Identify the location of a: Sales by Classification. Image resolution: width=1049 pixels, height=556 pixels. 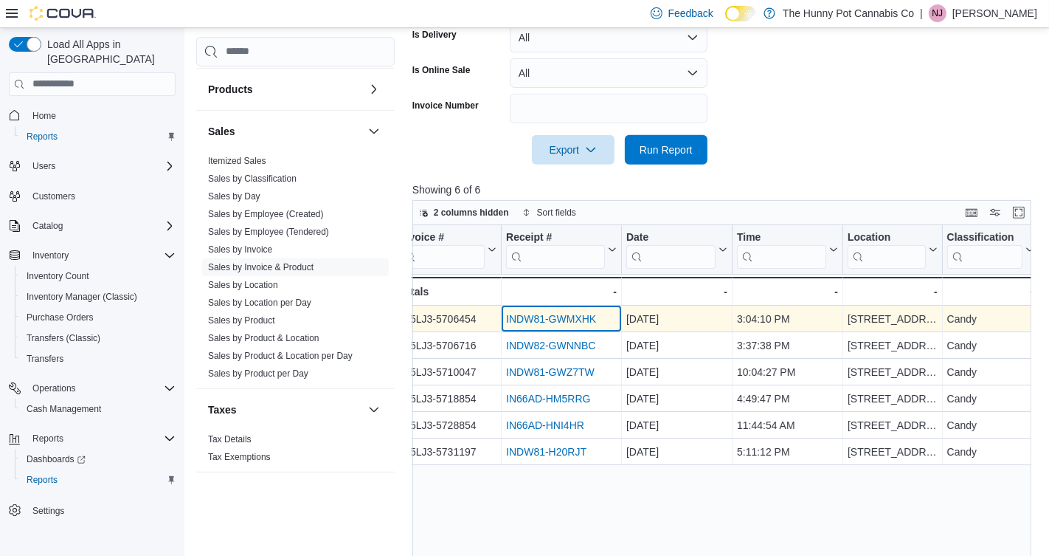
(252, 179).